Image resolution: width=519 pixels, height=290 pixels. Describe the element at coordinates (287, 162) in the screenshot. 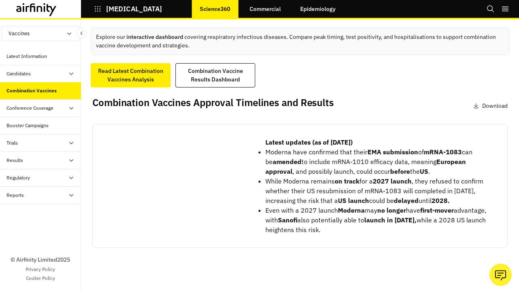

I see `strong: amended` at that location.